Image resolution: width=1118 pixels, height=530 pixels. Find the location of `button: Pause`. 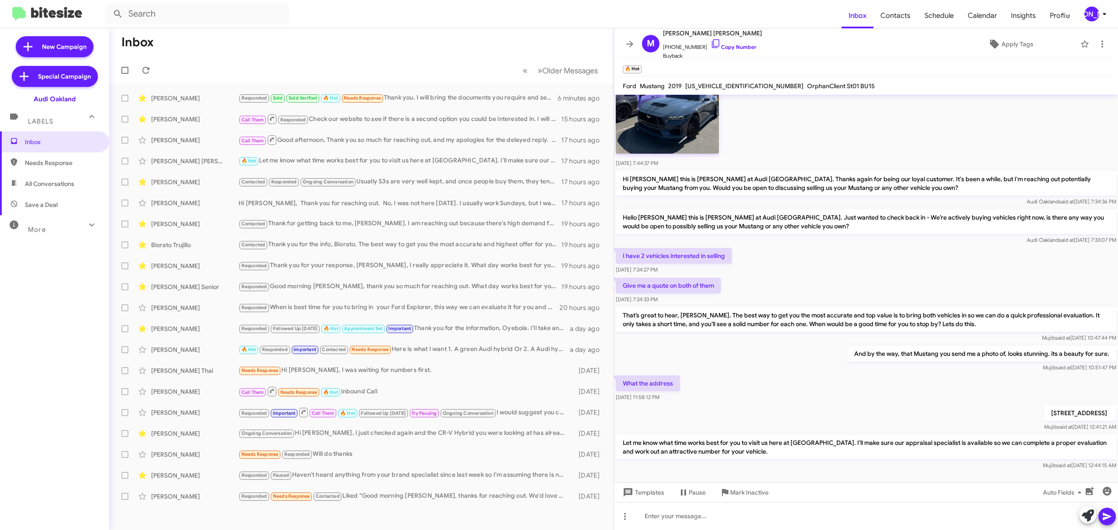

button: Pause is located at coordinates (692, 493).